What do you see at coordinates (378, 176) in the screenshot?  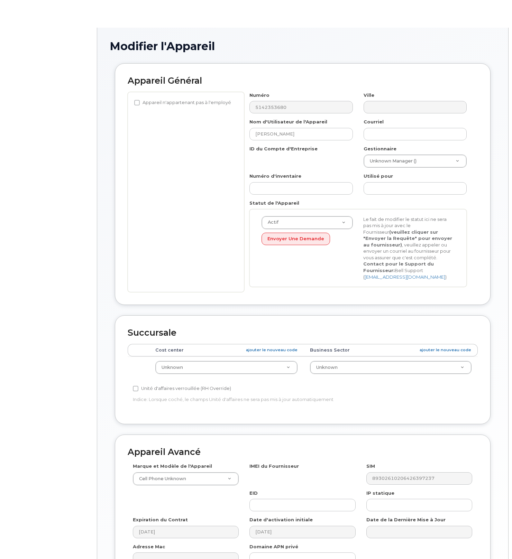 I see `label: Utilisé pour` at bounding box center [378, 176].